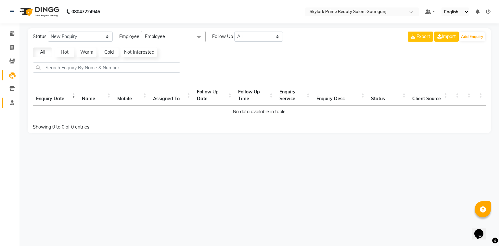  Describe the element at coordinates (420, 36) in the screenshot. I see `button: Export` at that location.